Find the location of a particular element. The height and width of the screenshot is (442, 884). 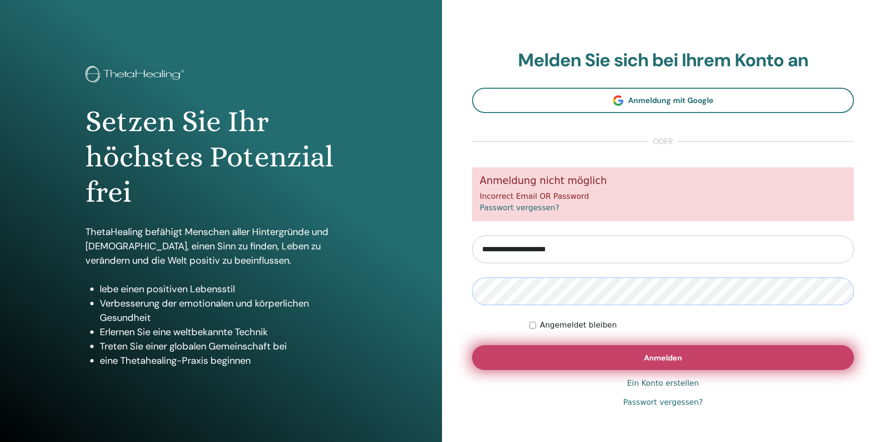

span: Anmeldung mit Google is located at coordinates (670, 100).